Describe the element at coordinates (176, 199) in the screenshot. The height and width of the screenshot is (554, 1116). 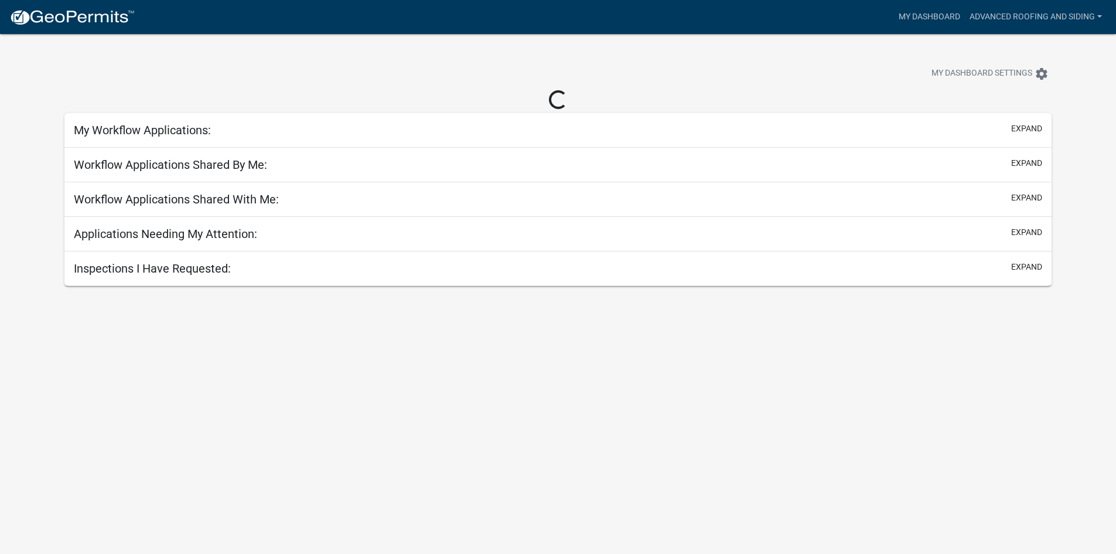
I see `h5: Workflow Applications Shared With Me:` at that location.